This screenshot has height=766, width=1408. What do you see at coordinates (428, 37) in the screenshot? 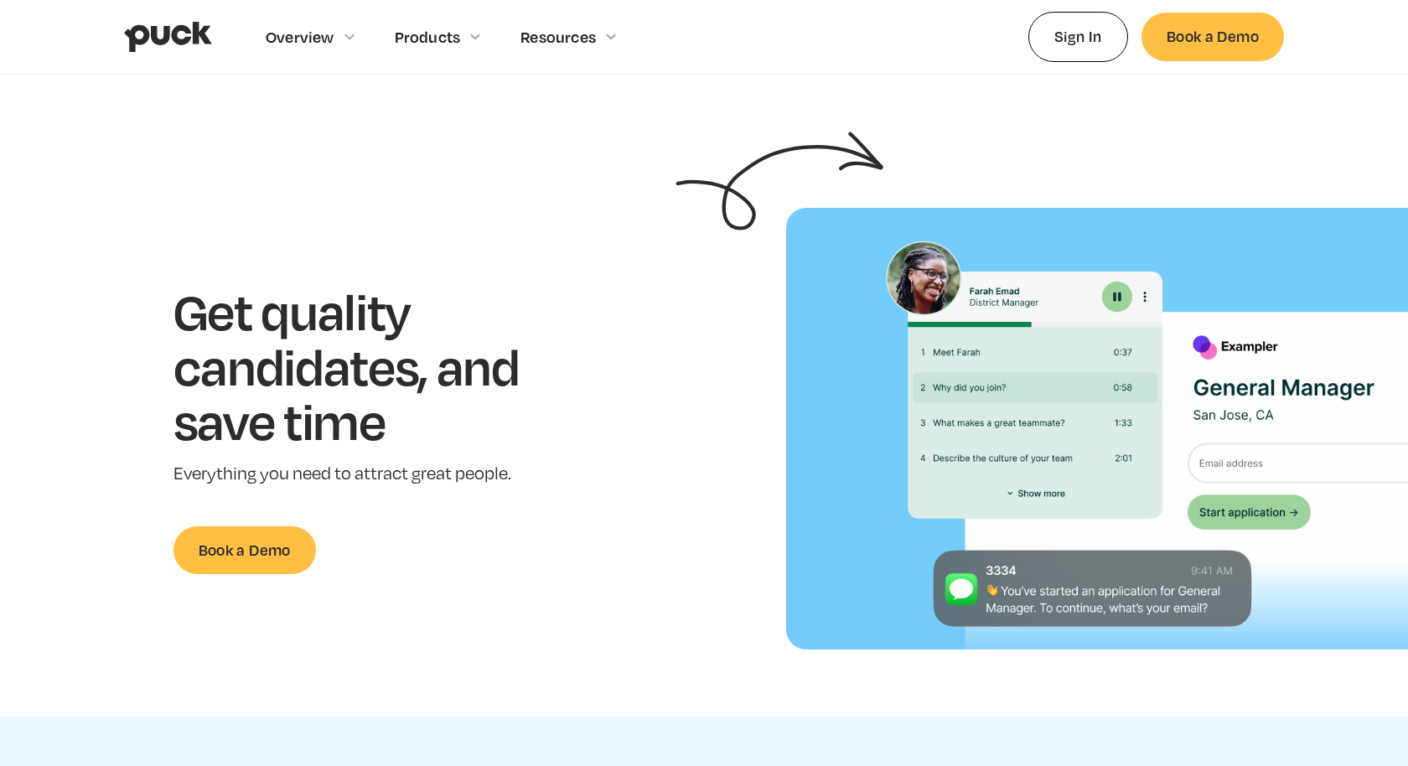
I see `div: Products` at bounding box center [428, 37].